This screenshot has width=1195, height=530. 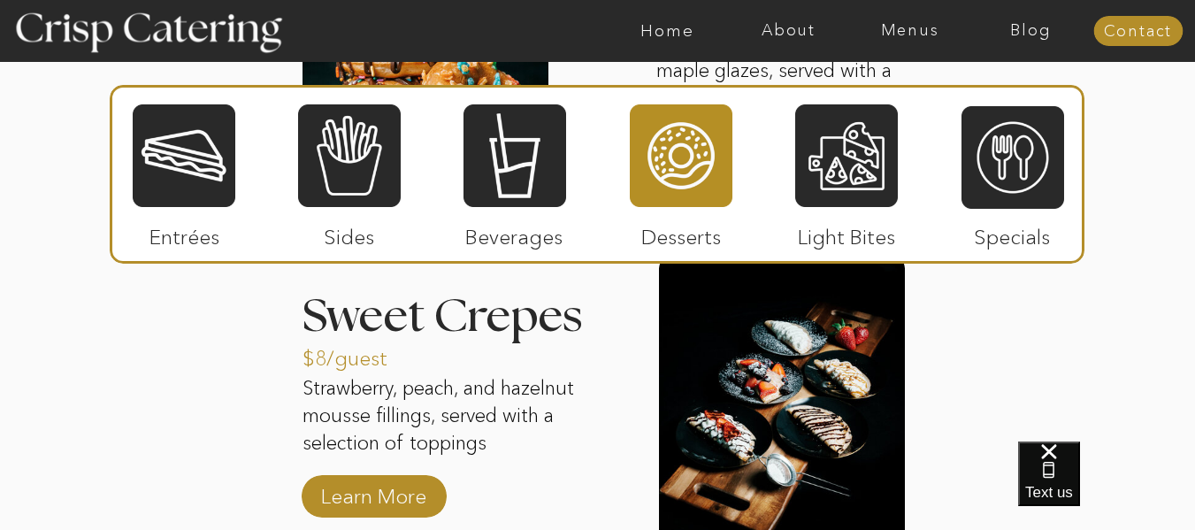 I want to click on h3: Sweet Crepes, so click(x=465, y=317).